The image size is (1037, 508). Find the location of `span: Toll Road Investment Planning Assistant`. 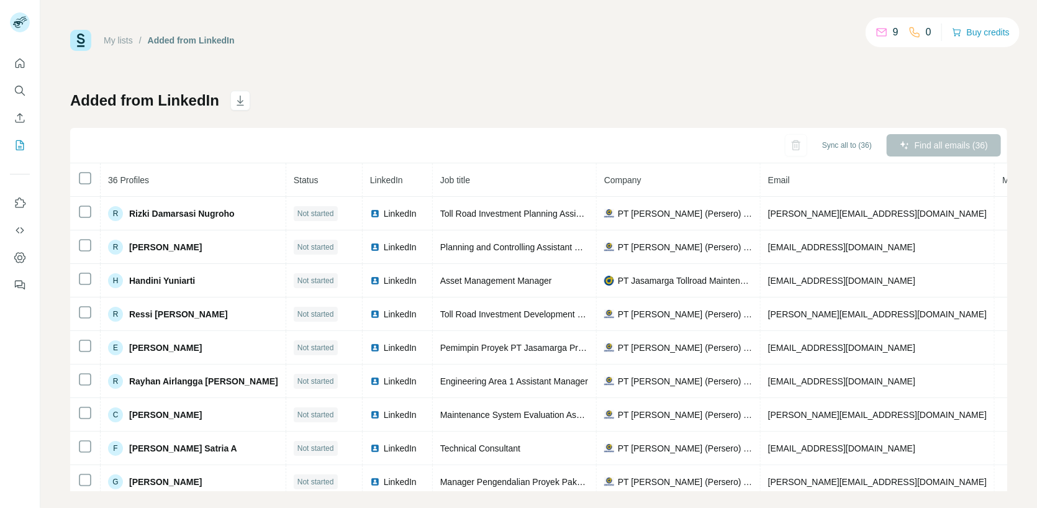

span: Toll Road Investment Planning Assistant is located at coordinates (517, 214).